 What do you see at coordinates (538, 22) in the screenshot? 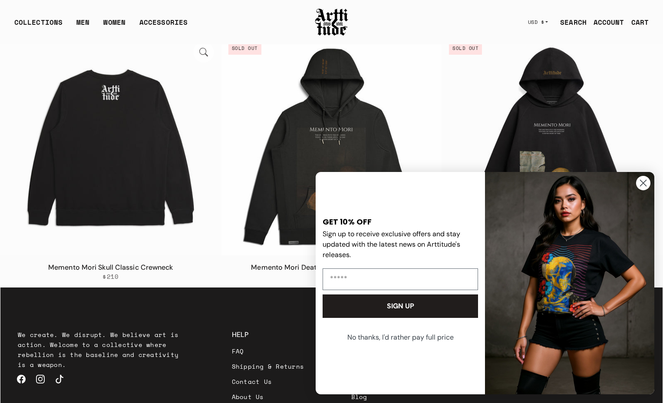
I see `button: USD $` at bounding box center [538, 22].